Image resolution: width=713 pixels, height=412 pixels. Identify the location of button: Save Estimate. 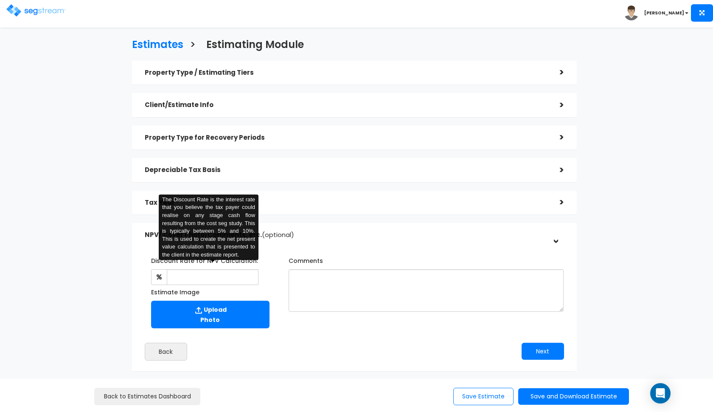
(484, 396).